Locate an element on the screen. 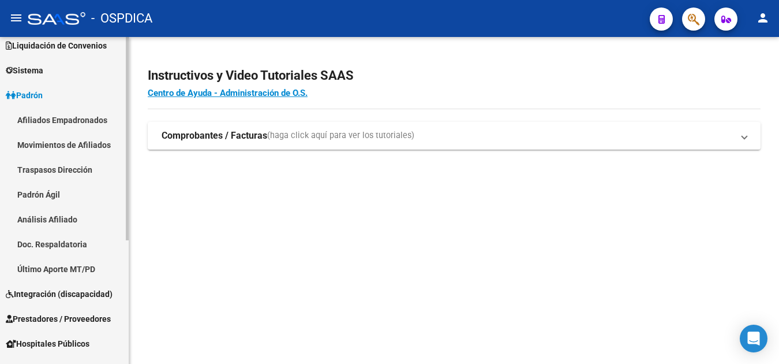 This screenshot has width=779, height=364. div: Open Intercom Messenger is located at coordinates (754, 338).